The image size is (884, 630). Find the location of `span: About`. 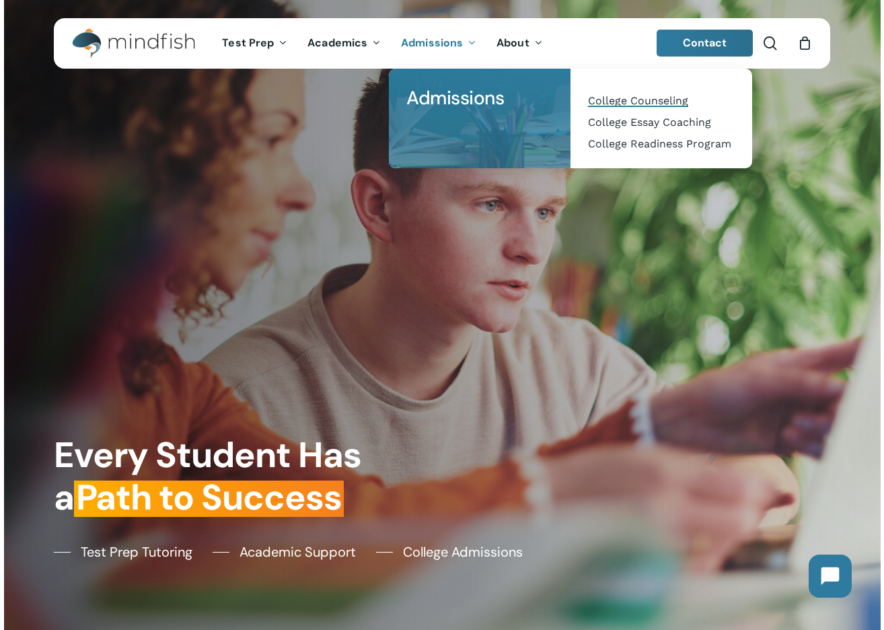

span: About is located at coordinates (513, 42).